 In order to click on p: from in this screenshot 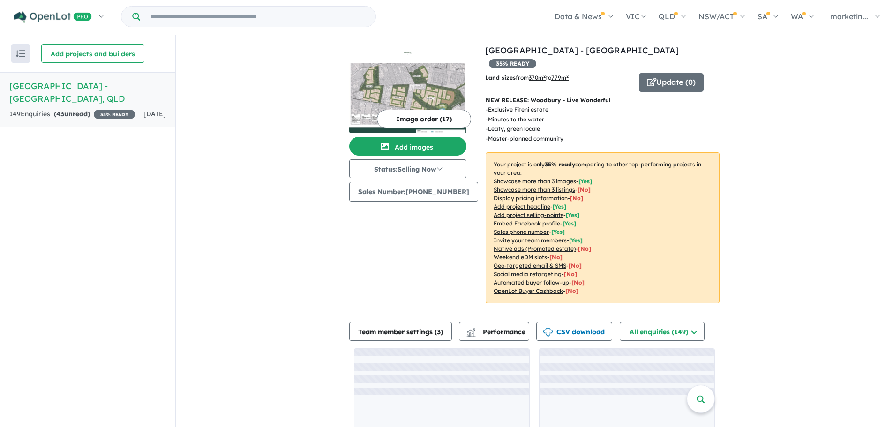, I will do `click(558, 78)`.